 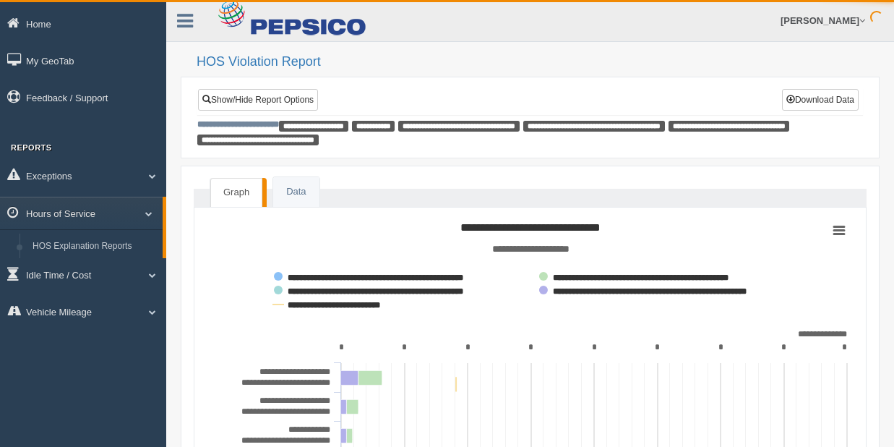 What do you see at coordinates (538, 62) in the screenshot?
I see `h2: HOS Violation Report` at bounding box center [538, 62].